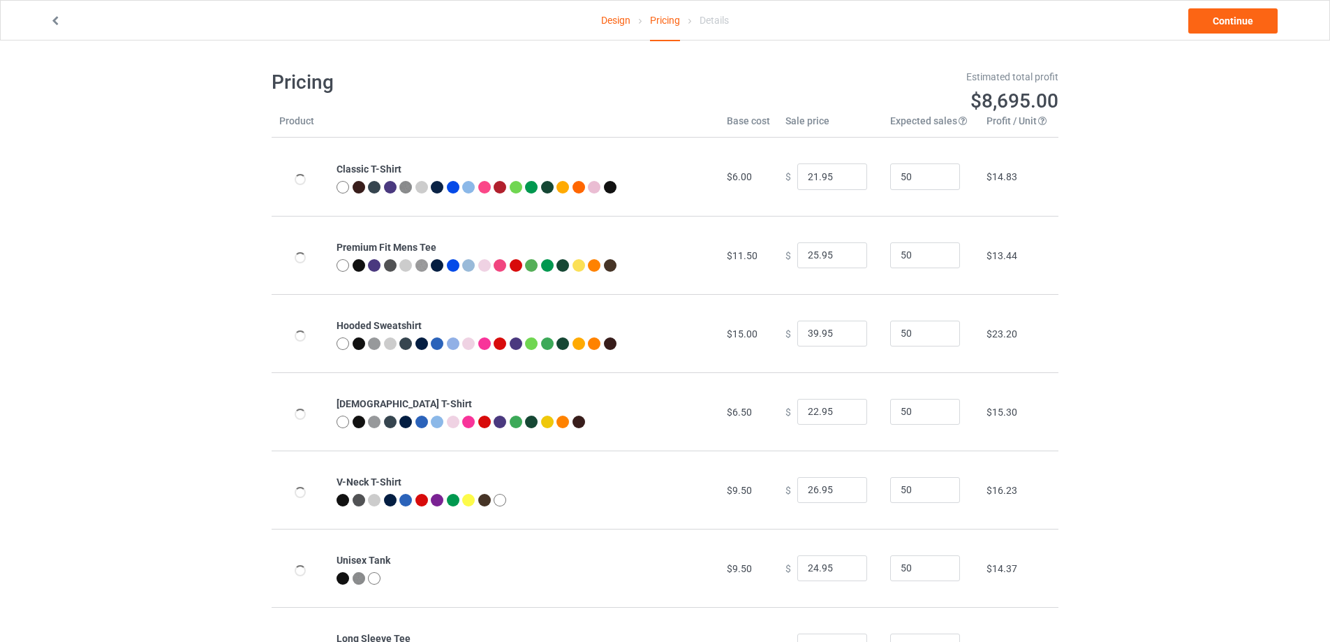 This screenshot has width=1330, height=642. Describe the element at coordinates (1233, 21) in the screenshot. I see `a: Continue` at that location.